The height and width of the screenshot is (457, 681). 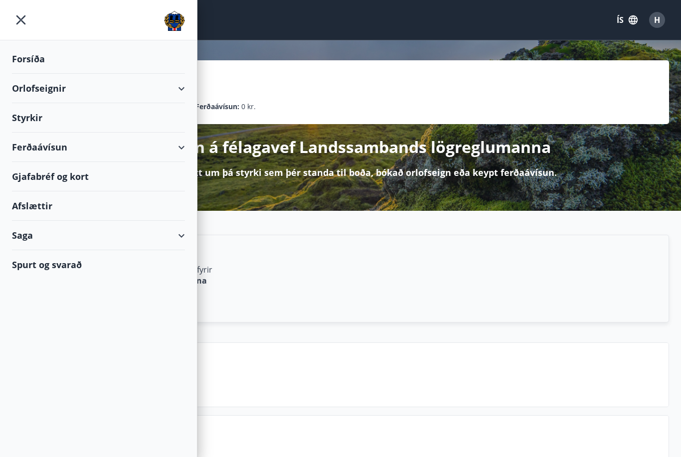 What do you see at coordinates (21, 20) in the screenshot?
I see `button: menu` at bounding box center [21, 20].